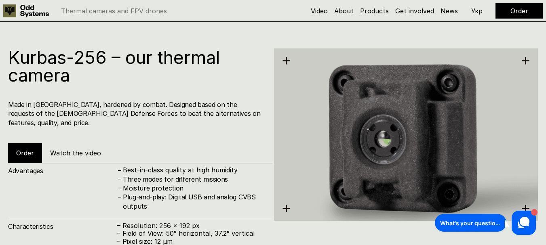 Image resolution: width=546 pixels, height=245 pixels. I want to click on a: News, so click(449, 11).